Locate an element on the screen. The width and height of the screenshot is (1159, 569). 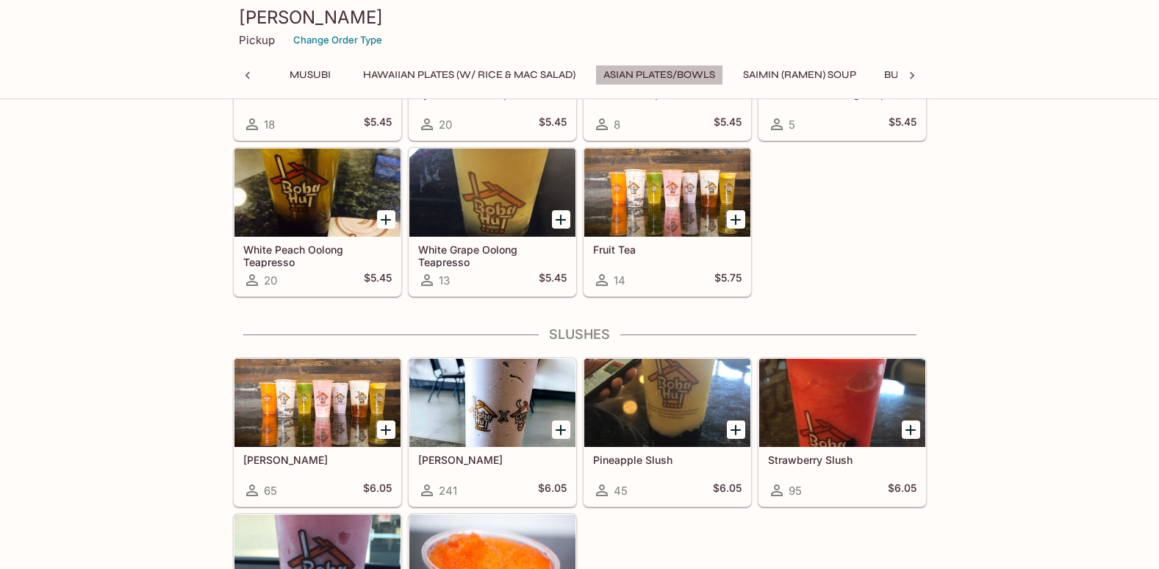
button: Musubi is located at coordinates (310, 75).